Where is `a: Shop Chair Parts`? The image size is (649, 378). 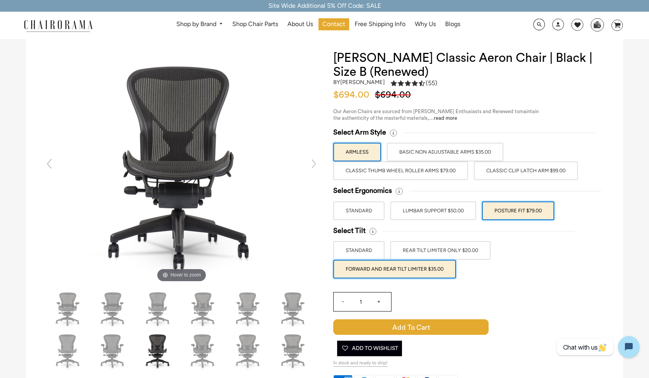
a: Shop Chair Parts is located at coordinates (255, 24).